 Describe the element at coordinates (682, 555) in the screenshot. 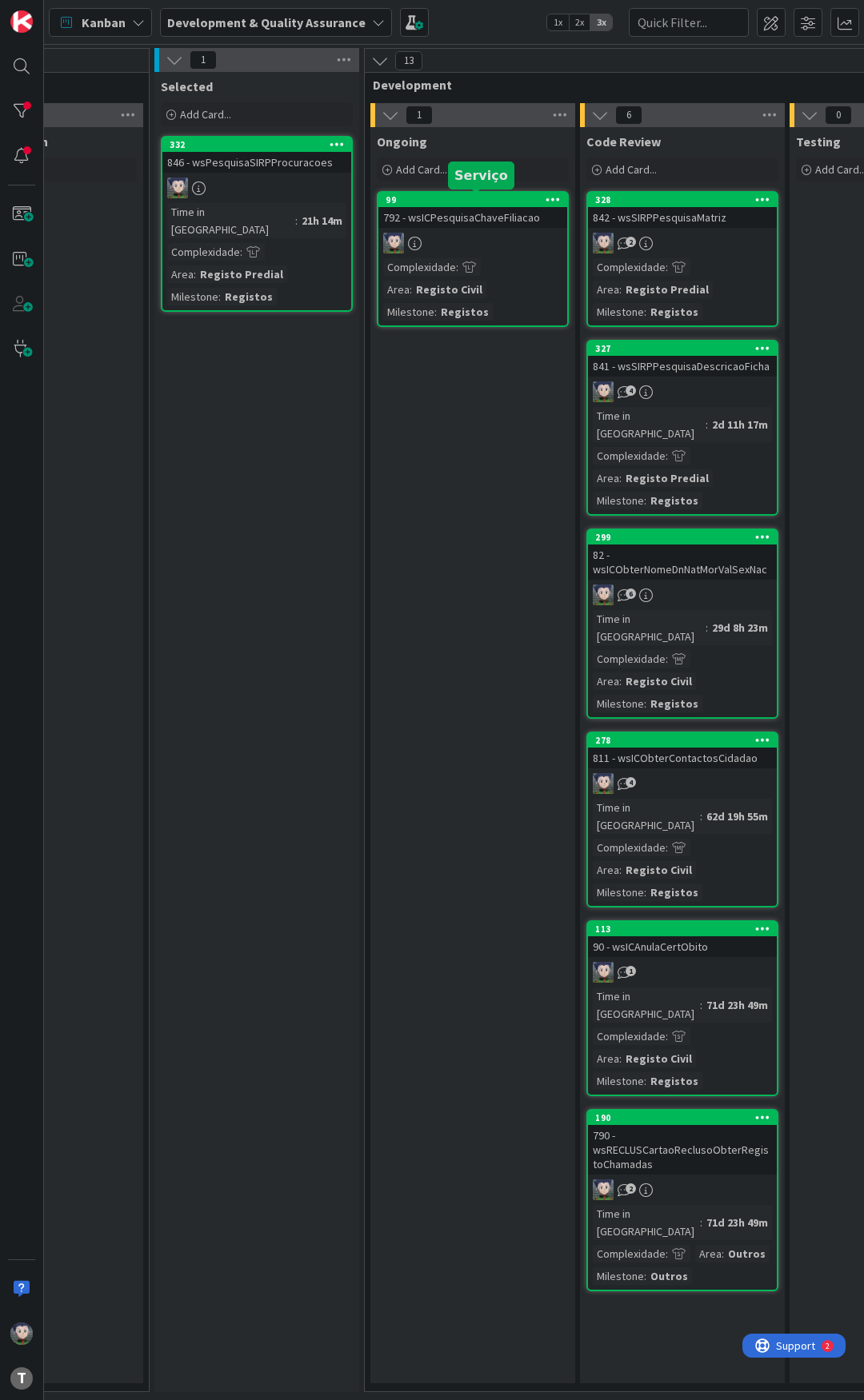

I see `div: 29982 - wsICObterNomeDnNatMorValSexNac` at that location.